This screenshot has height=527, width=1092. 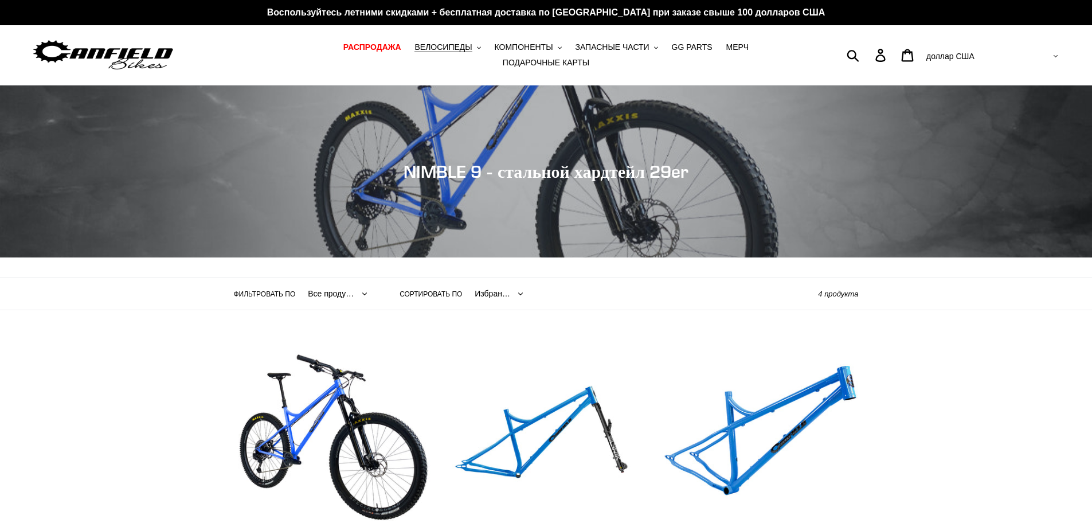 What do you see at coordinates (692, 47) in the screenshot?
I see `a: GG PARTS` at bounding box center [692, 47].